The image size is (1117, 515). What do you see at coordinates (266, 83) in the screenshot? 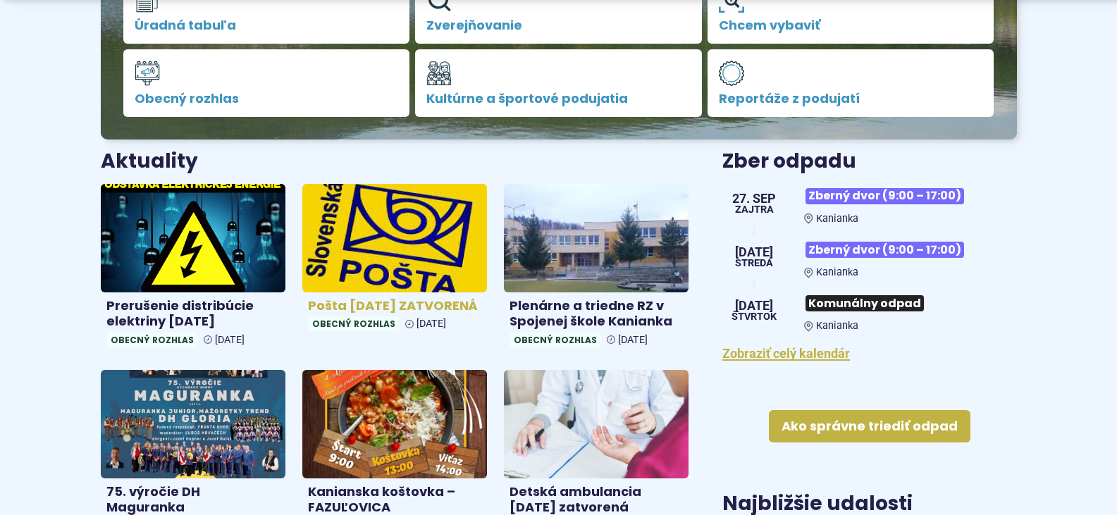
I see `a: Obecný rozhlas` at bounding box center [266, 83].